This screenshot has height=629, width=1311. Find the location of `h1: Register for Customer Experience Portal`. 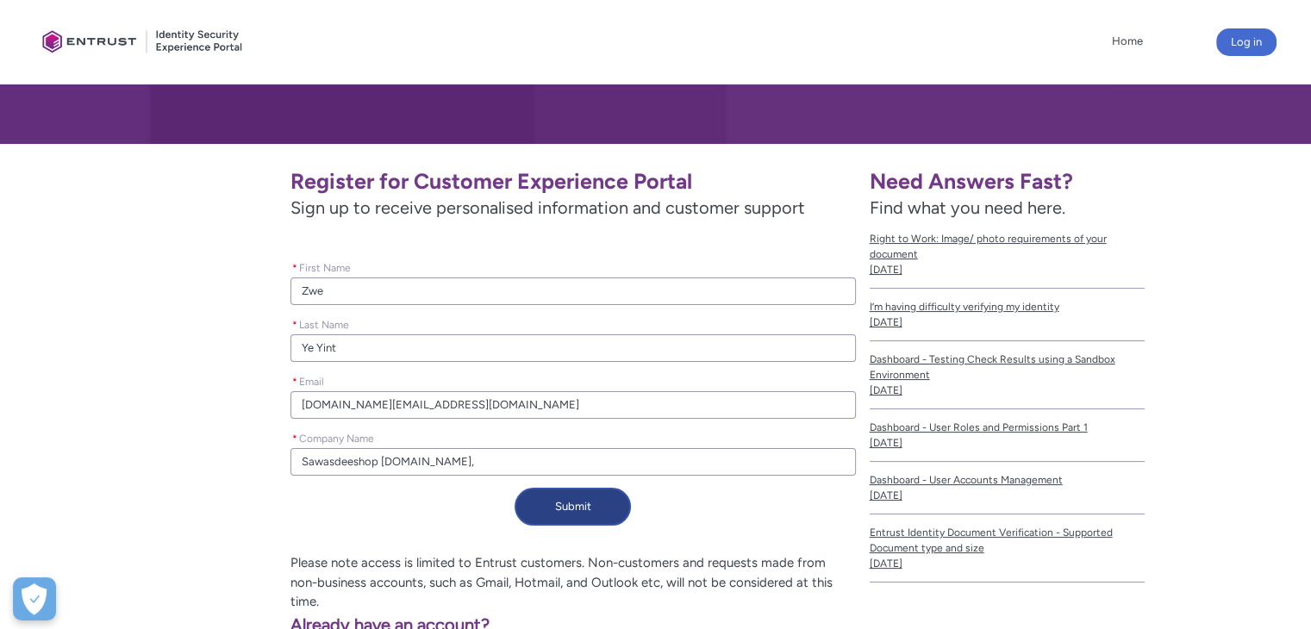

h1: Register for Customer Experience Portal is located at coordinates (572, 181).